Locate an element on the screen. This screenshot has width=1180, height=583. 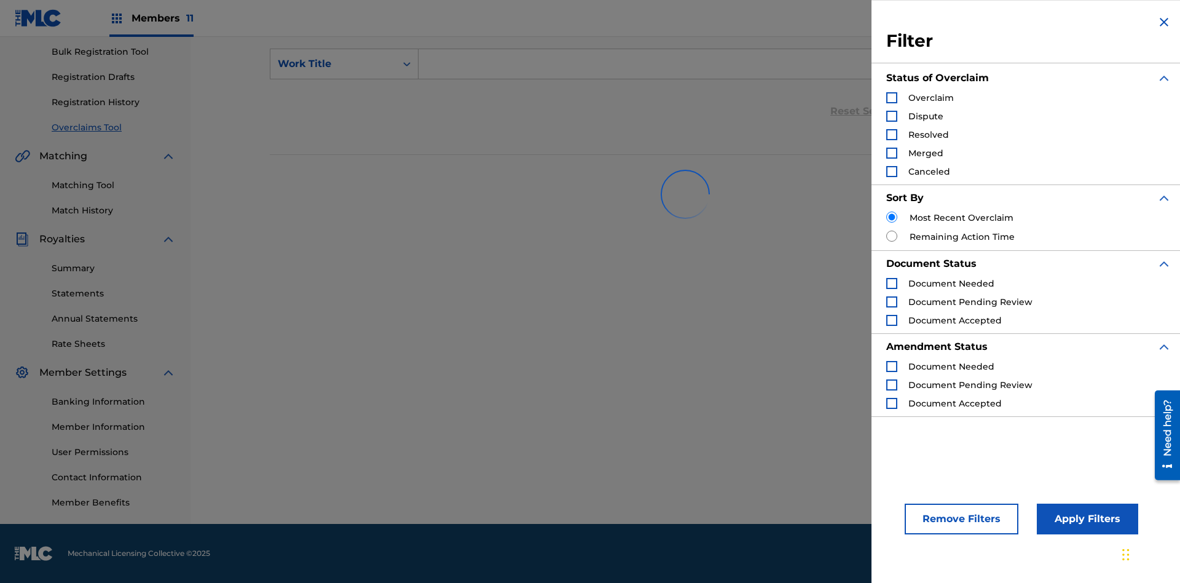
img: logo is located at coordinates (34, 553).